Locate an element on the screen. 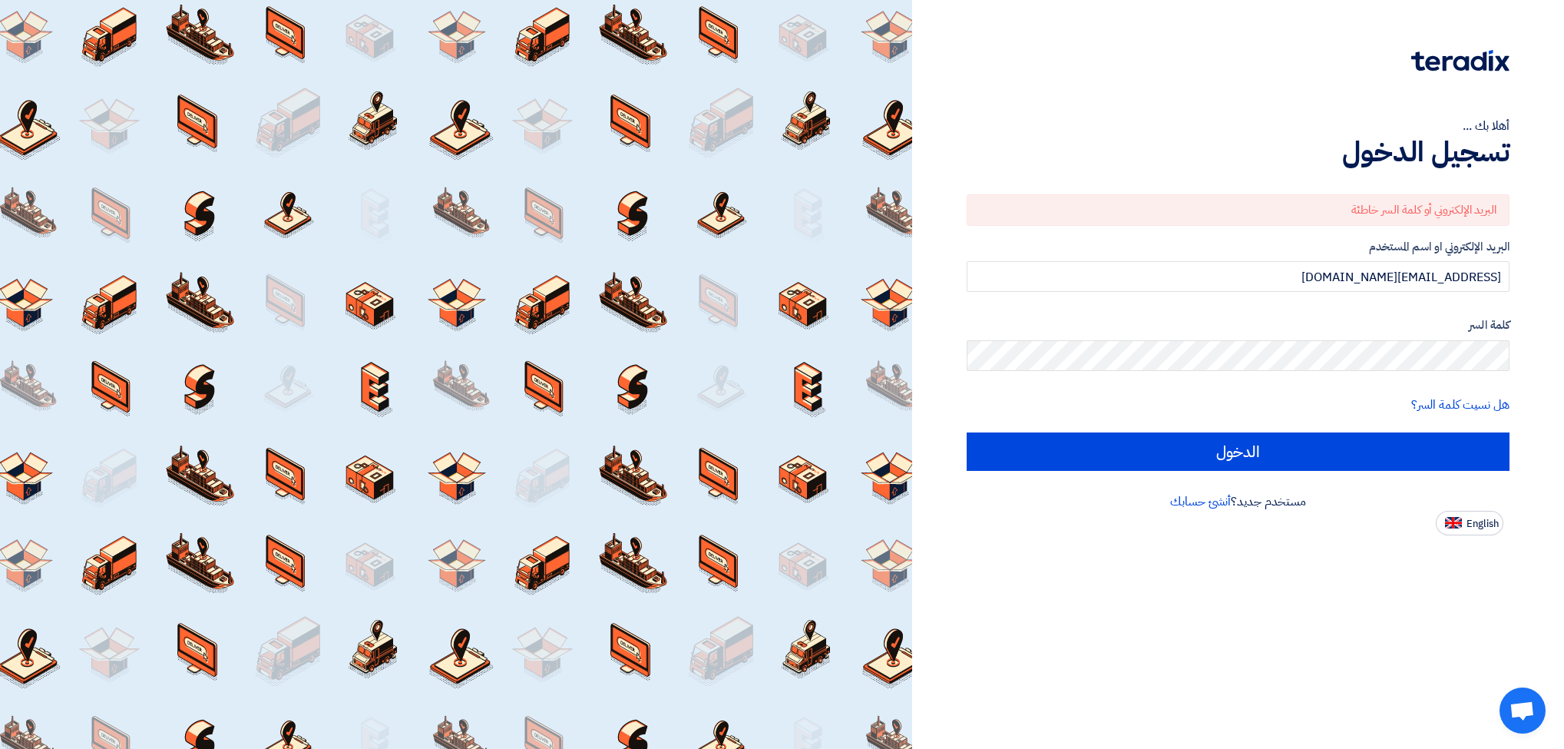 The width and height of the screenshot is (1564, 749). h1: تسجيل الدخول is located at coordinates (1238, 152).